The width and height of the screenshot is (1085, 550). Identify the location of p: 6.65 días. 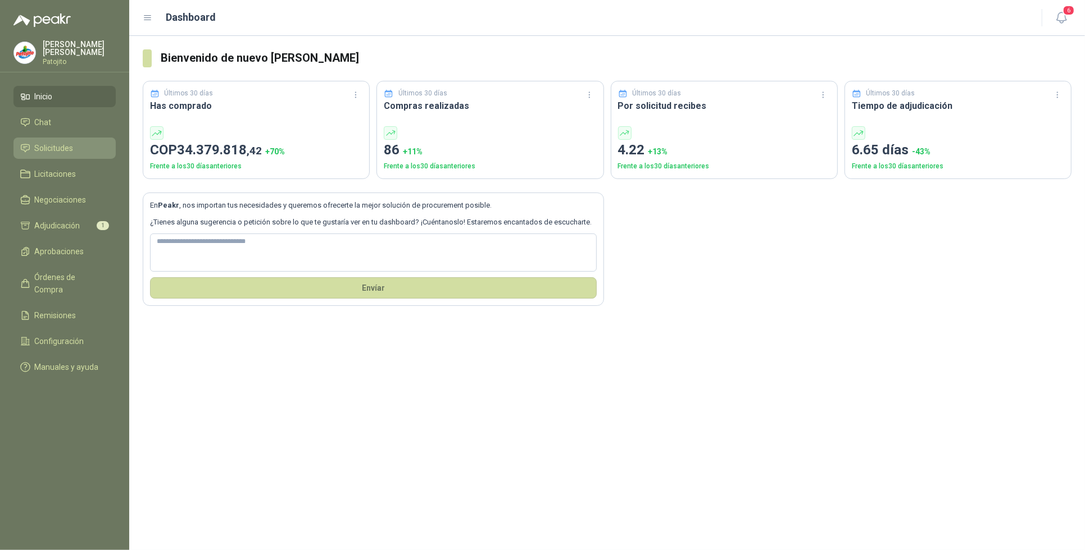
(958, 151).